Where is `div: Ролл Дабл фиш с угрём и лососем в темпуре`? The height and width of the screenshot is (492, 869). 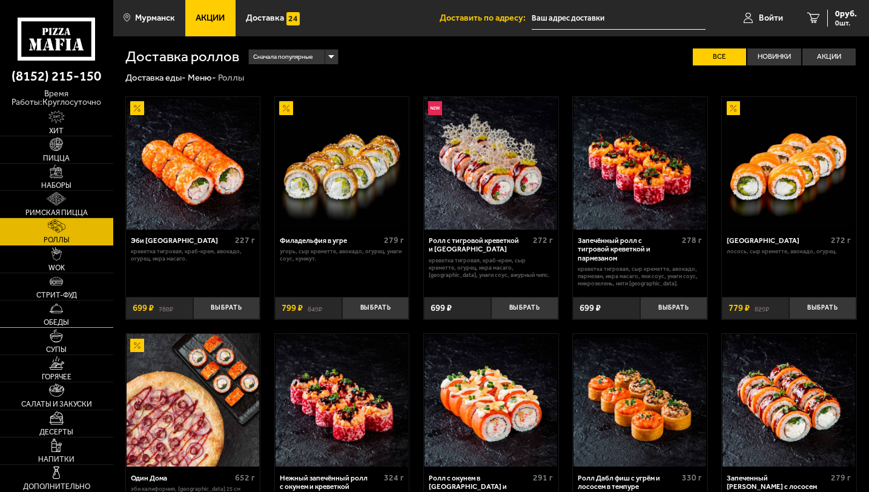 div: Ролл Дабл фиш с угрём и лососем в темпуре is located at coordinates (628, 482).